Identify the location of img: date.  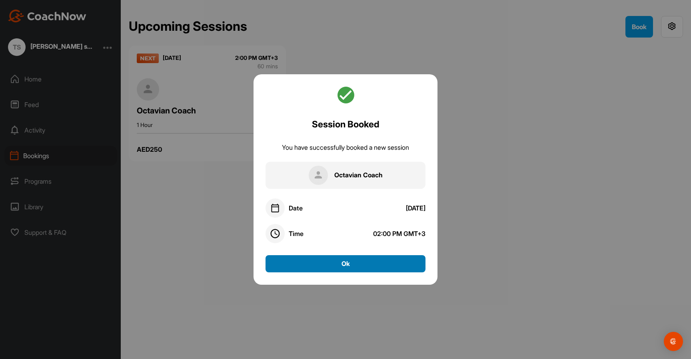
(275, 208).